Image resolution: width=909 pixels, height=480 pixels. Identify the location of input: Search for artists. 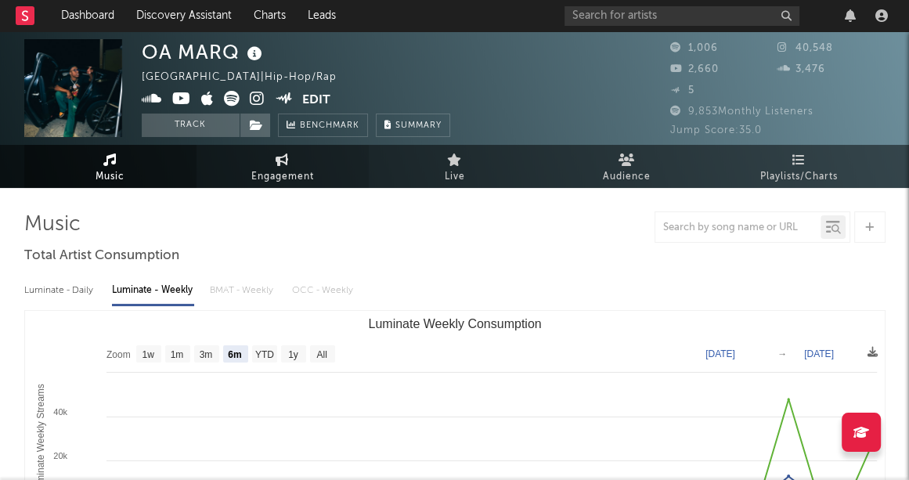
(682, 16).